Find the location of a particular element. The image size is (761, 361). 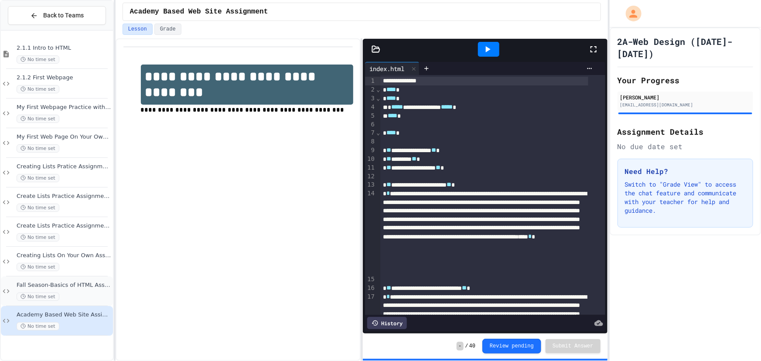

span: Creating Lists On Your Own Assignment is located at coordinates (64, 256).